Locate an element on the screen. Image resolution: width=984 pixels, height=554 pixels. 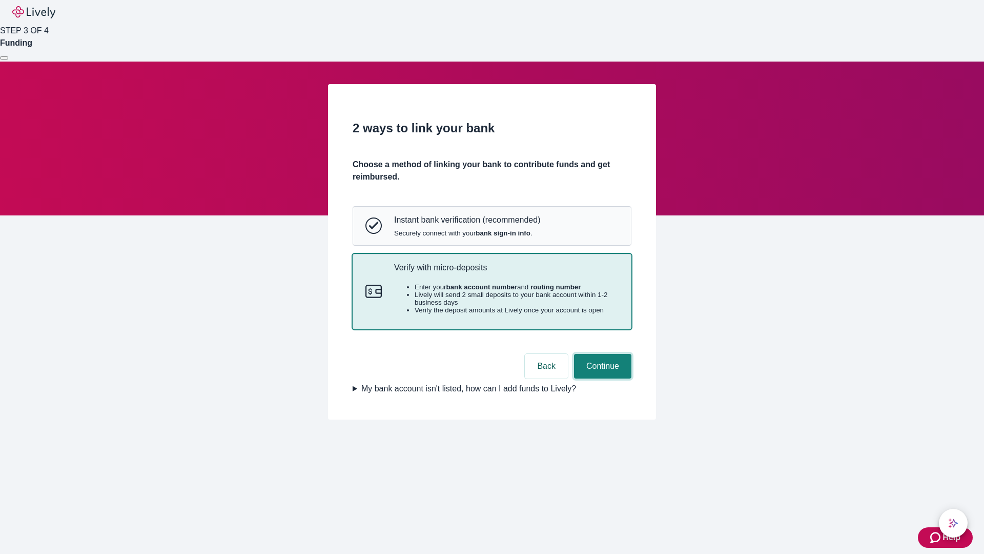
svg: Micro-deposits is located at coordinates (374, 291).